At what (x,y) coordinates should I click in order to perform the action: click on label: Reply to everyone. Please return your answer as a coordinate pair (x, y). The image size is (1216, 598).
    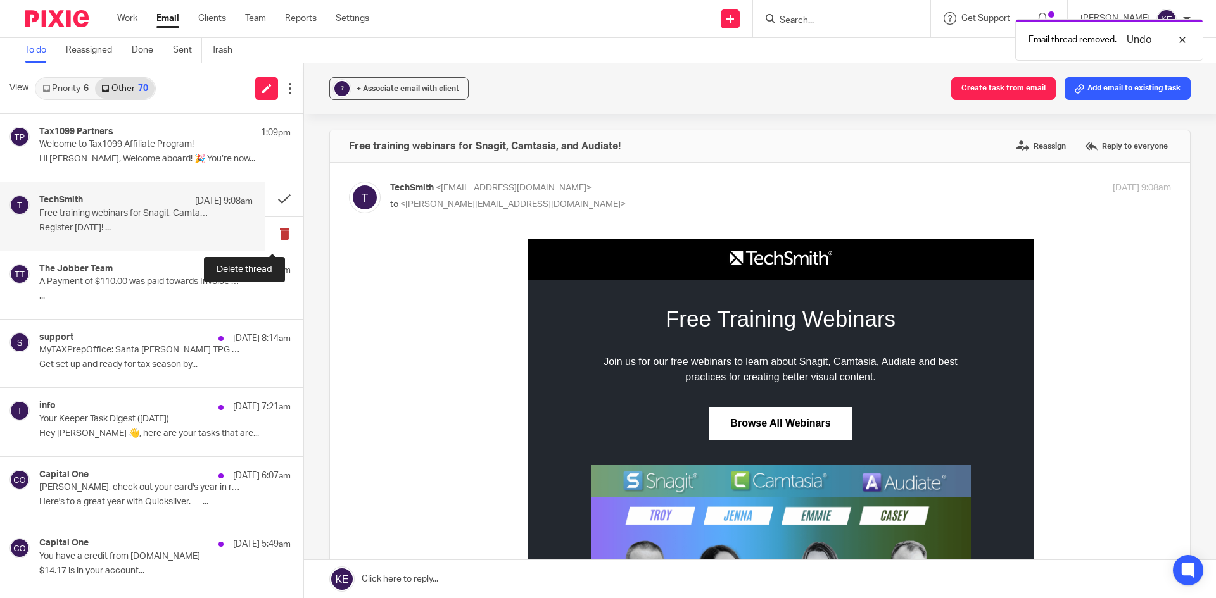
    Looking at the image, I should click on (1126, 146).